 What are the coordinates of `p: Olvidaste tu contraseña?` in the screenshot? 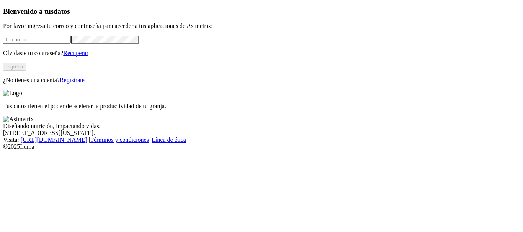 It's located at (261, 53).